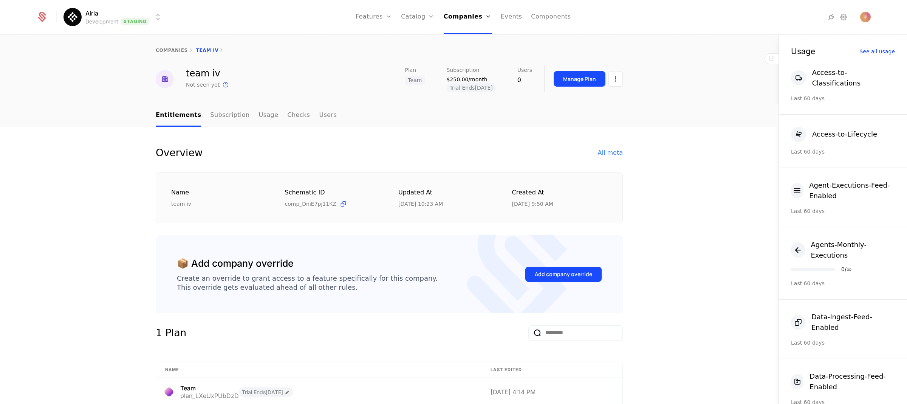  What do you see at coordinates (616, 79) in the screenshot?
I see `button: Select action` at bounding box center [616, 79].